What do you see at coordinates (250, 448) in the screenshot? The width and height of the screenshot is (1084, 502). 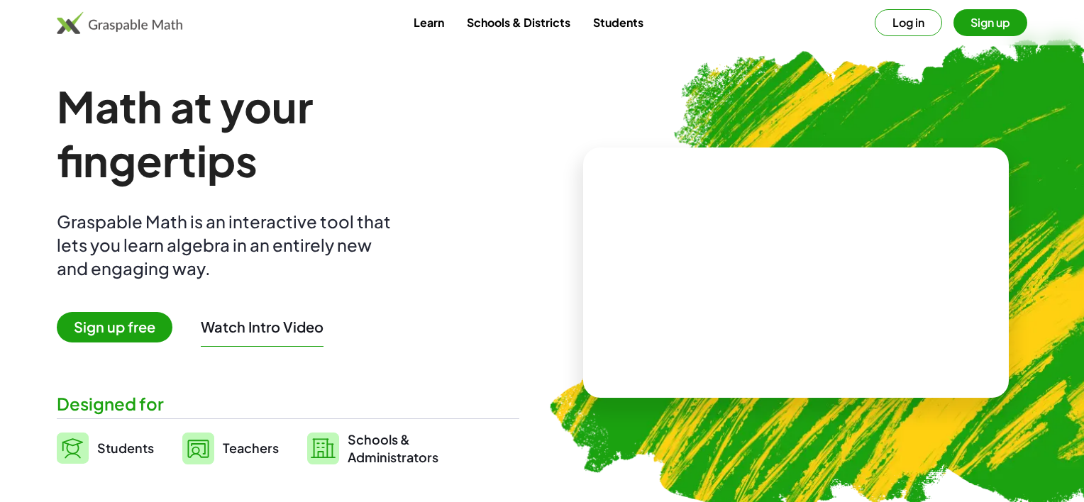 I see `span: Teachers` at bounding box center [250, 448].